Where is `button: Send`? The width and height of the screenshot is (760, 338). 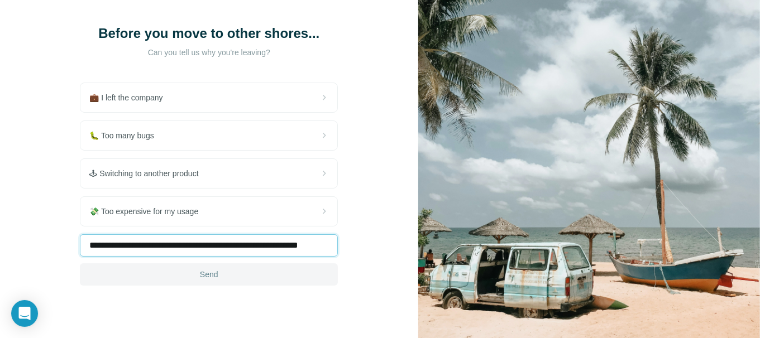 button: Send is located at coordinates (209, 275).